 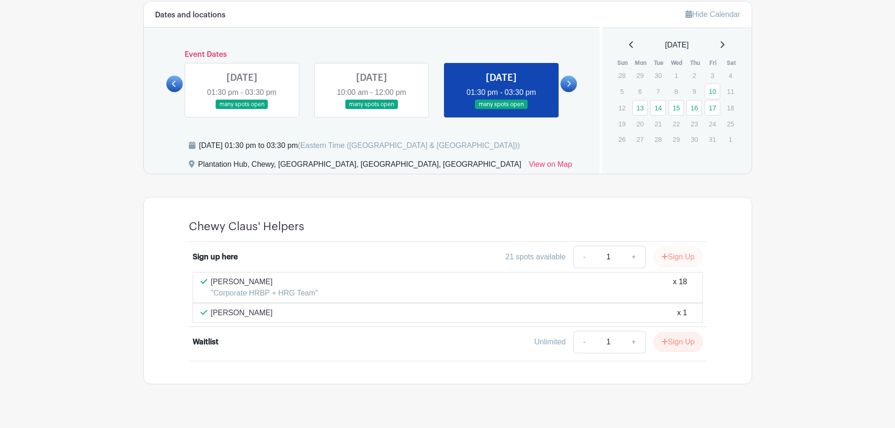 What do you see at coordinates (730, 124) in the screenshot?
I see `p: 25` at bounding box center [730, 124].